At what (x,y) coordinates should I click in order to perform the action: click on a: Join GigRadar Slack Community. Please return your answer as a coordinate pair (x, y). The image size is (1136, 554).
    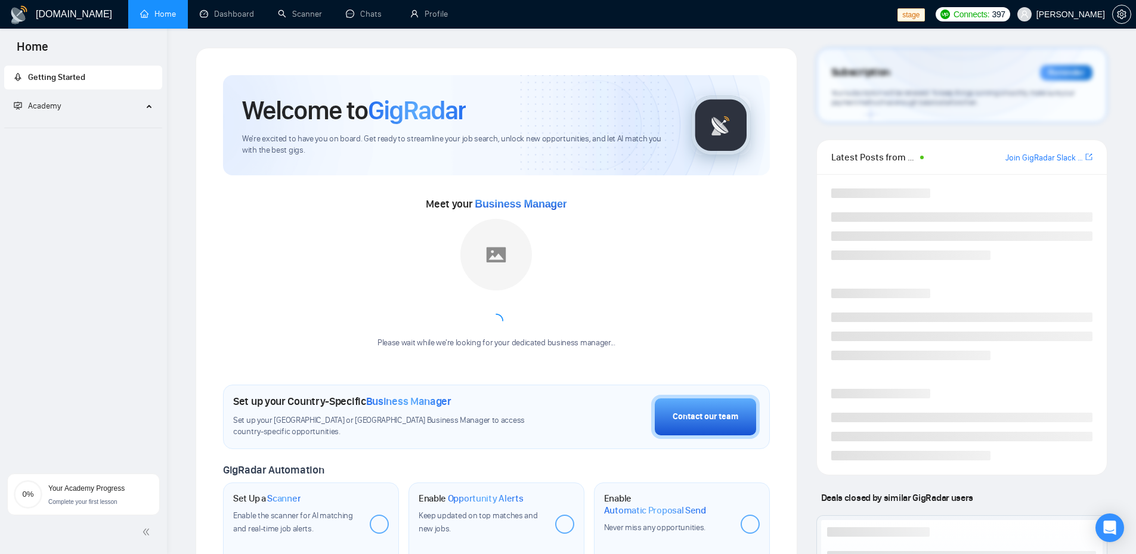
    Looking at the image, I should click on (1044, 158).